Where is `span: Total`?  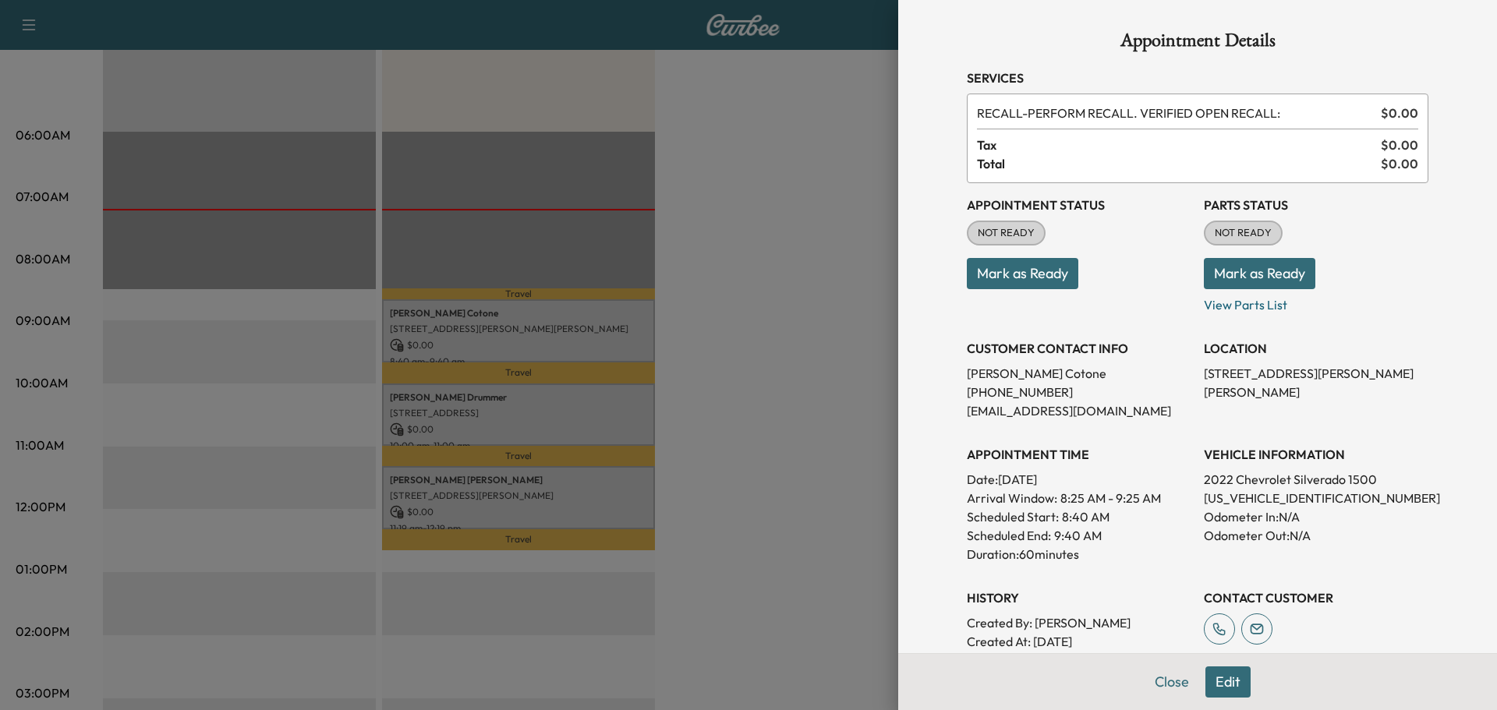
span: Total is located at coordinates (1179, 164).